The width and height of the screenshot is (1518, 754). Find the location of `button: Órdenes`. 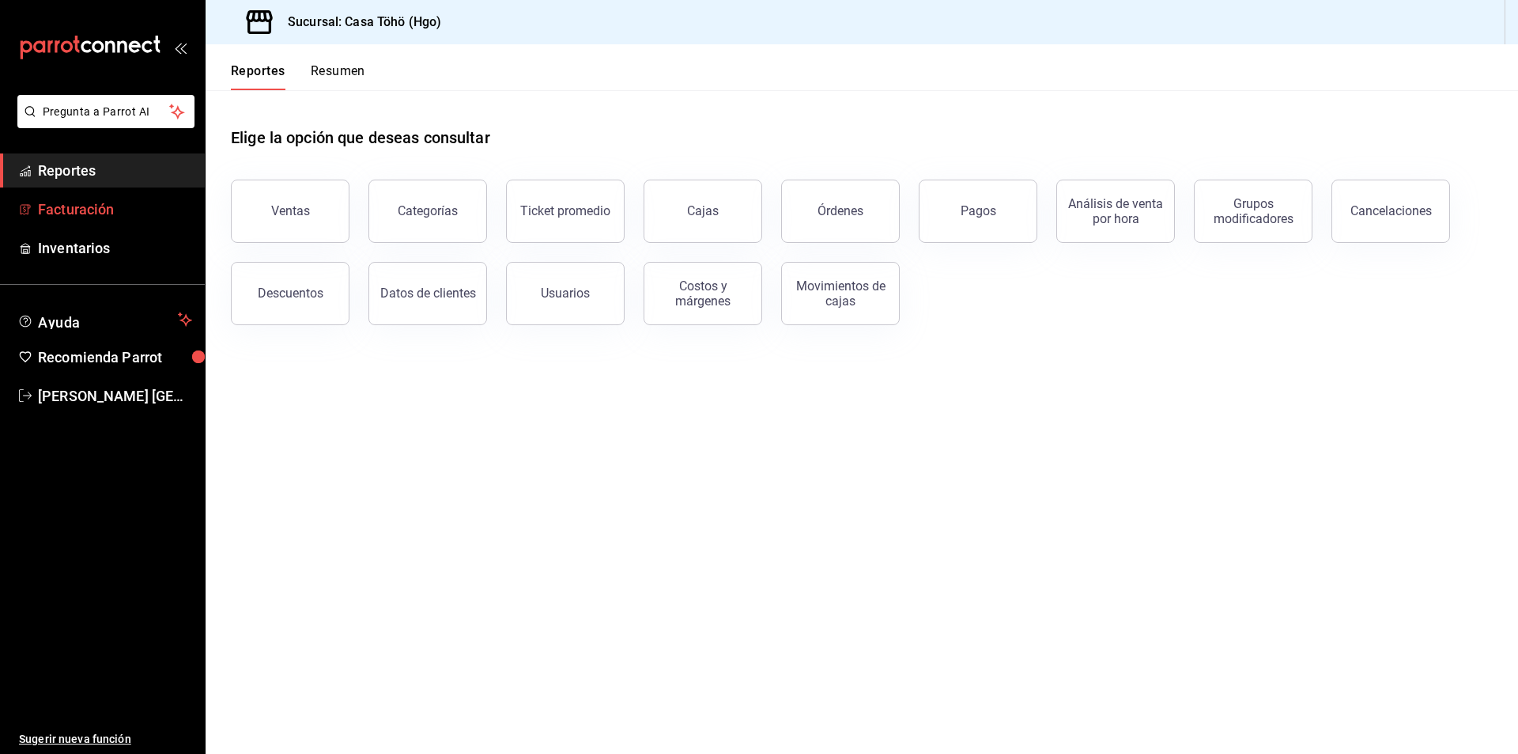

button: Órdenes is located at coordinates (841, 211).